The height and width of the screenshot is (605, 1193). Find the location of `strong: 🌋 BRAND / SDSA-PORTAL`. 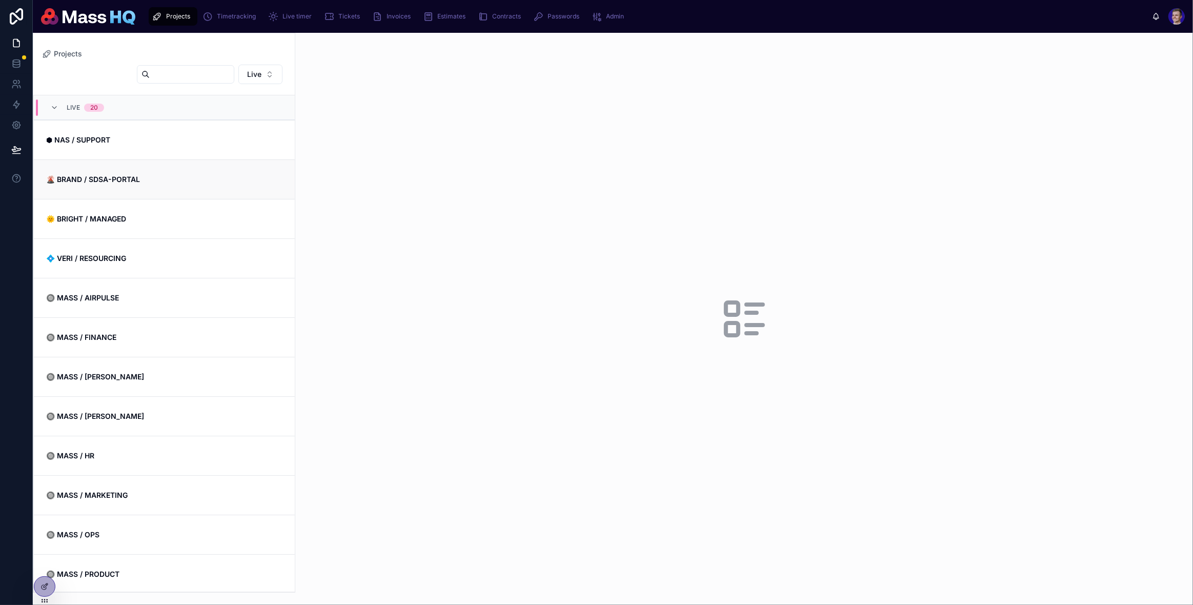

strong: 🌋 BRAND / SDSA-PORTAL is located at coordinates (93, 179).